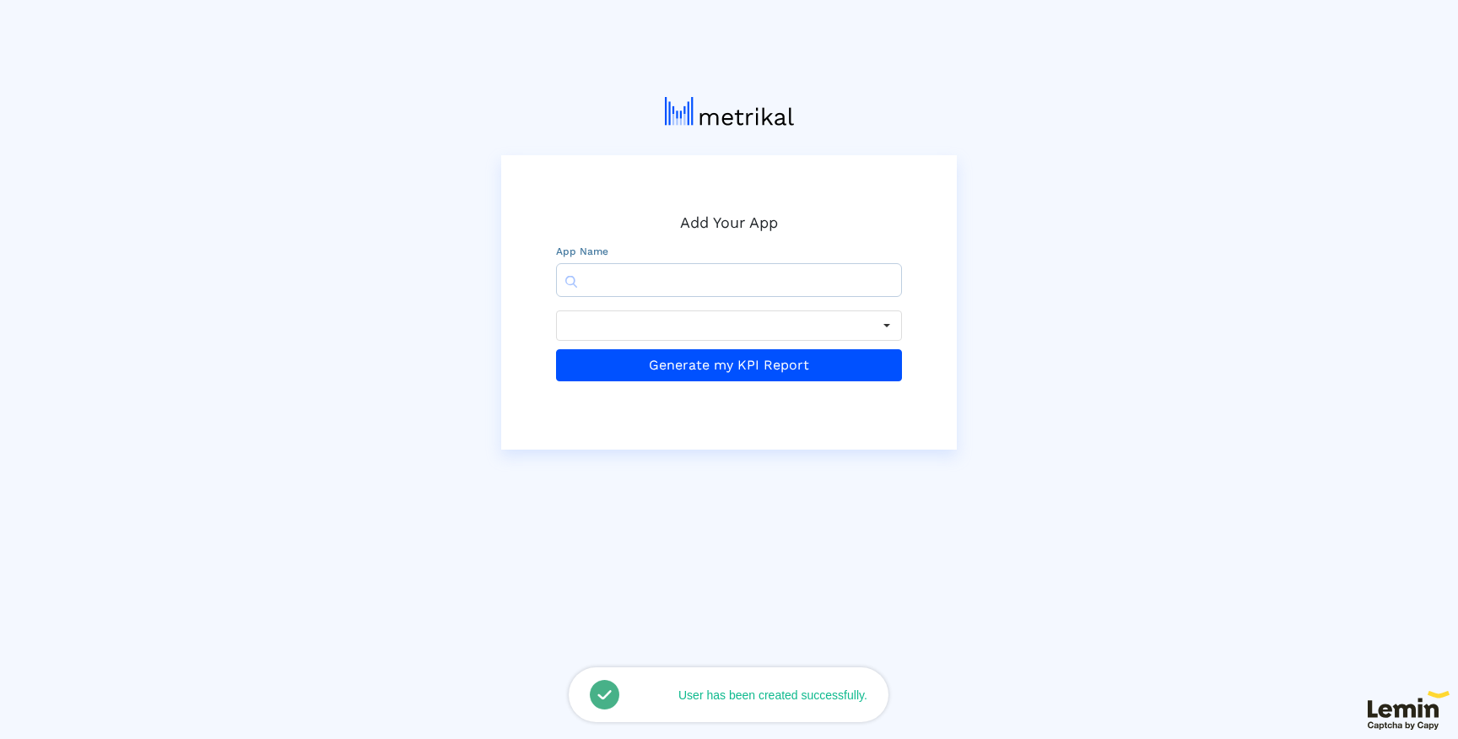 The width and height of the screenshot is (1458, 739). What do you see at coordinates (887, 326) in the screenshot?
I see `div: Select` at bounding box center [887, 326].